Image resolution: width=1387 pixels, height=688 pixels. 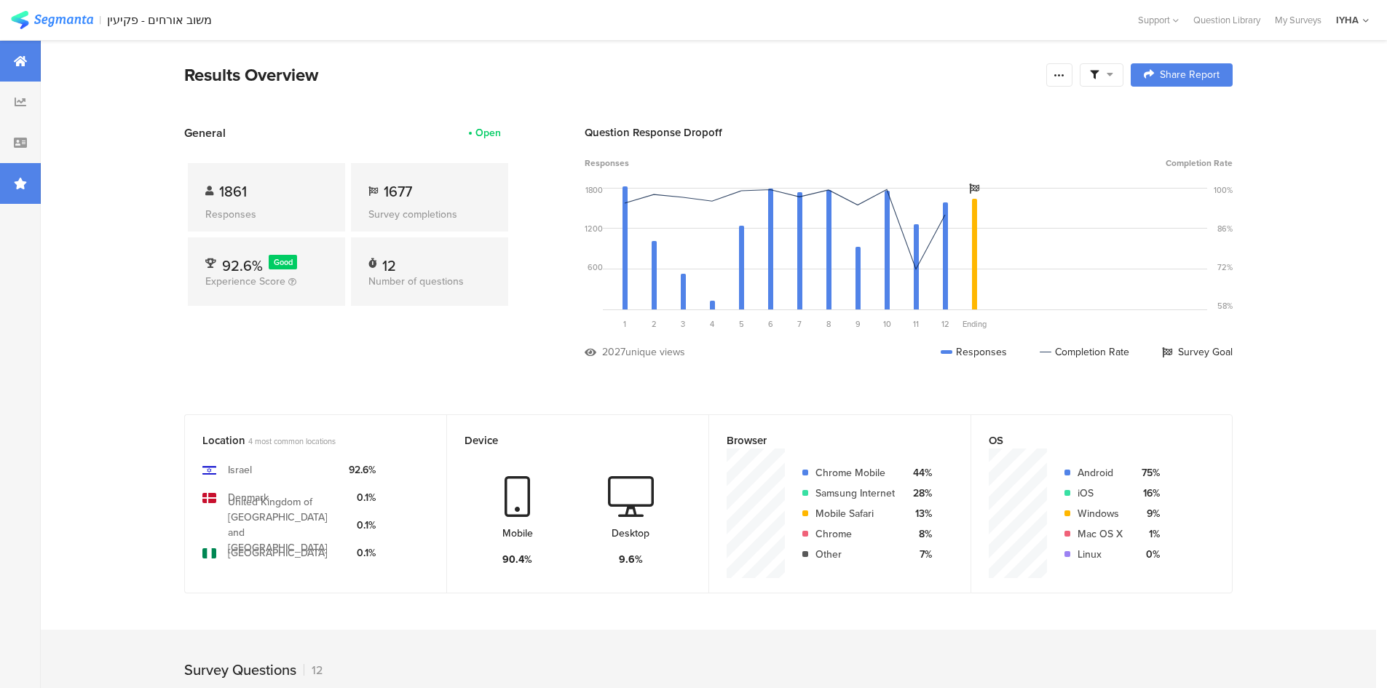 I want to click on div: 58%, so click(x=1224, y=306).